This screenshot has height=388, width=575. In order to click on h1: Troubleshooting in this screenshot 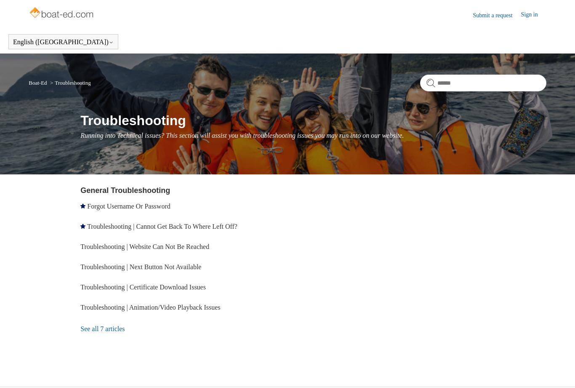, I will do `click(313, 120)`.